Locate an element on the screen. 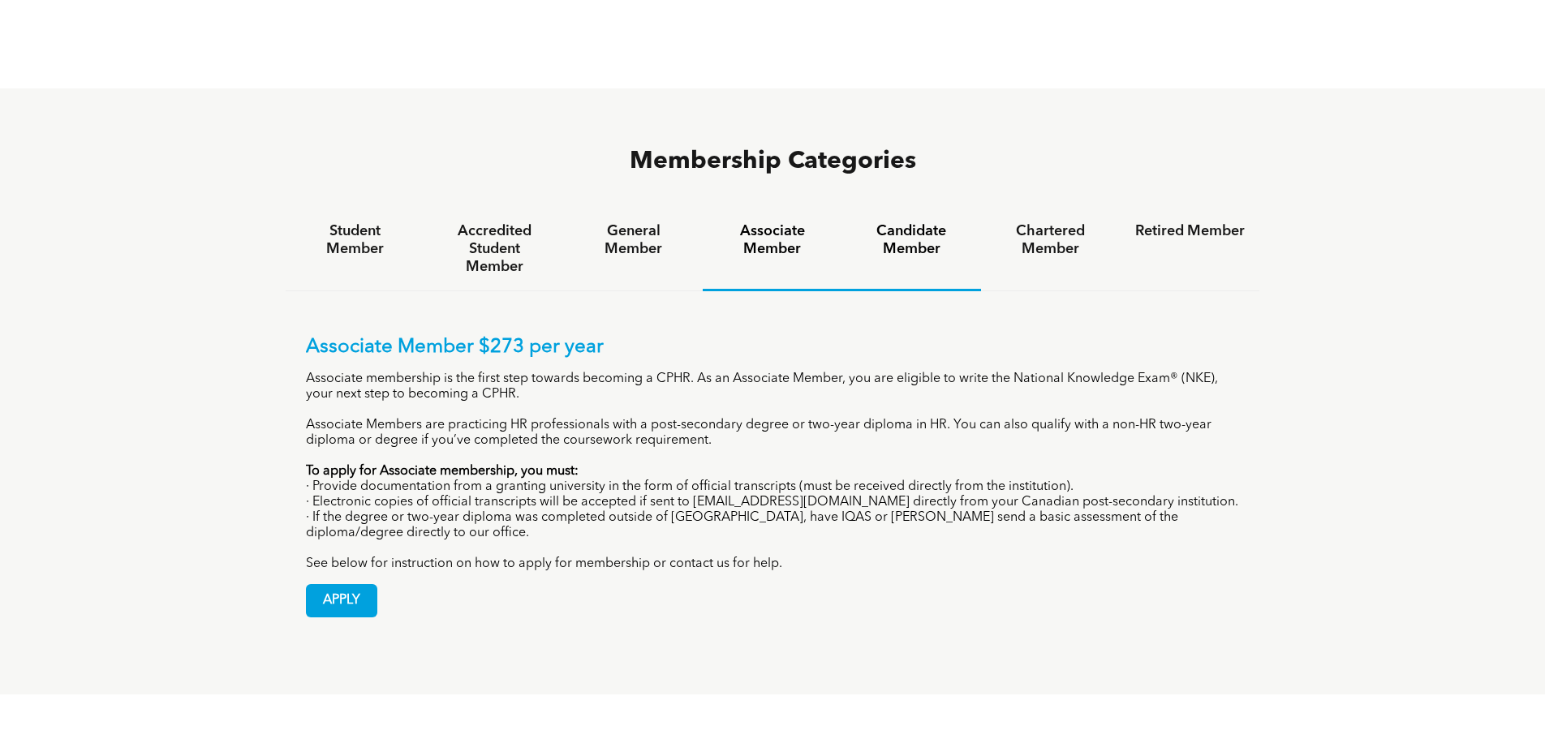 The image size is (1545, 752). h4: Associate Member is located at coordinates (771, 240).